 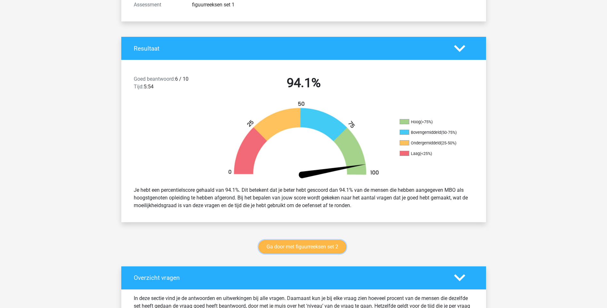 I want to click on li: Ondergemiddeld, so click(x=431, y=143).